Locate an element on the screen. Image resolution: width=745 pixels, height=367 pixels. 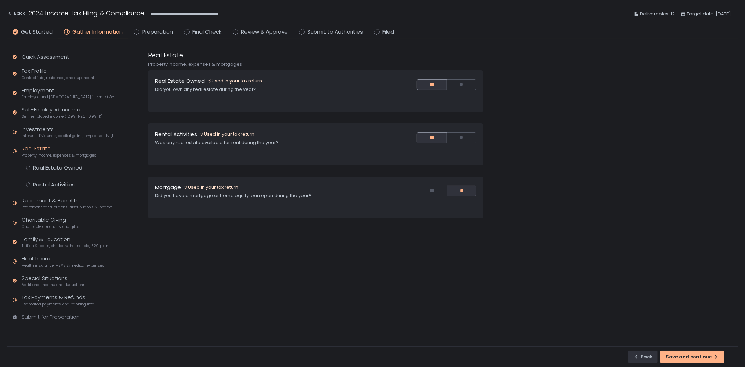
div: Special Situations is located at coordinates (53, 281).